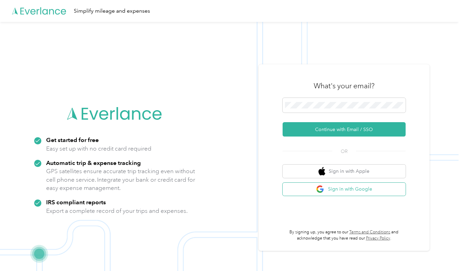 Image resolution: width=462 pixels, height=271 pixels. I want to click on h3: What's your email?, so click(344, 86).